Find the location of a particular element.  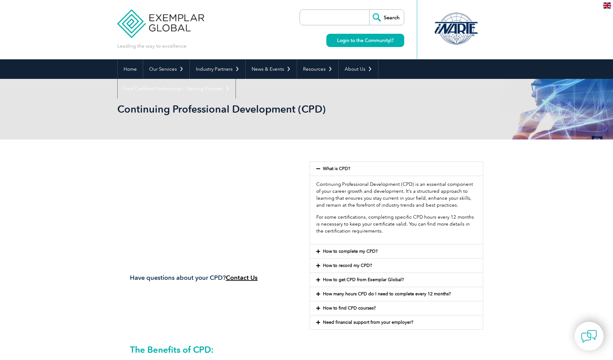

h2: Continuing Professional Development (CPD) is located at coordinates (250, 109).